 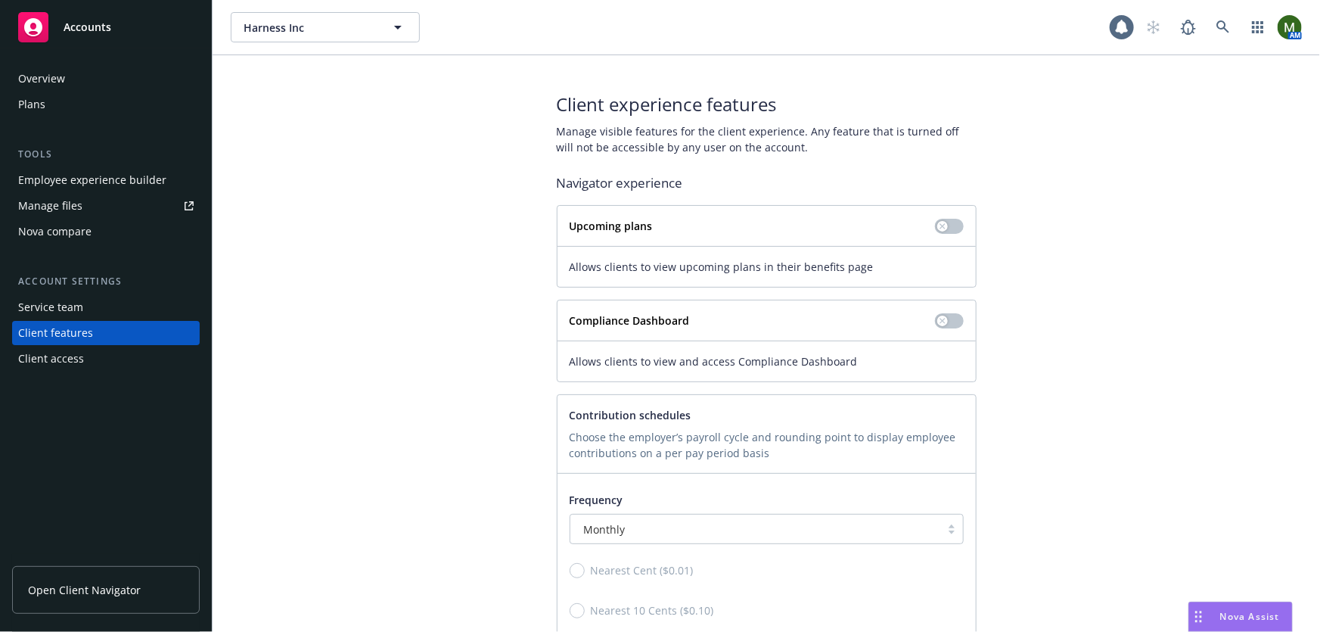 I want to click on div: Drag to move, so click(x=1198, y=617).